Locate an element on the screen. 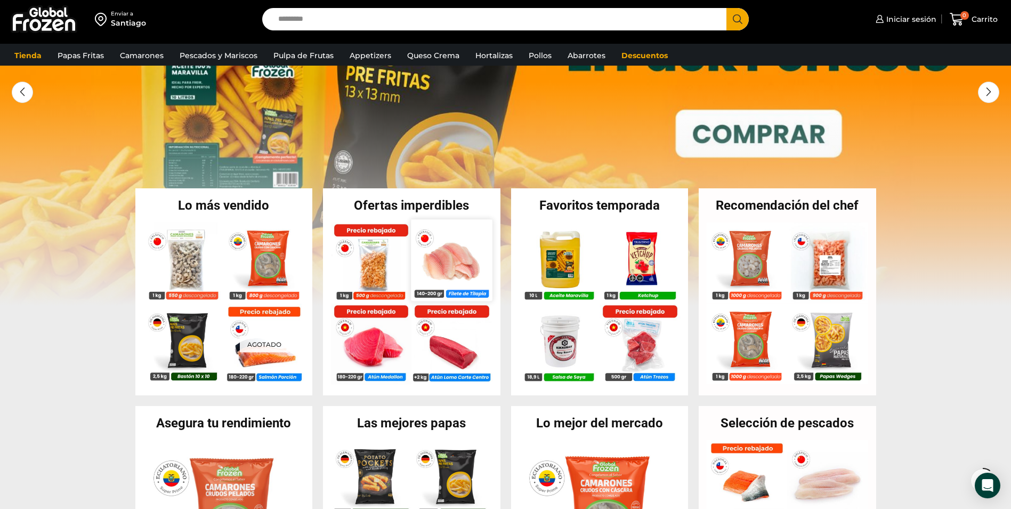 Image resolution: width=1011 pixels, height=509 pixels. img: address-field-icon.svg is located at coordinates (103, 19).